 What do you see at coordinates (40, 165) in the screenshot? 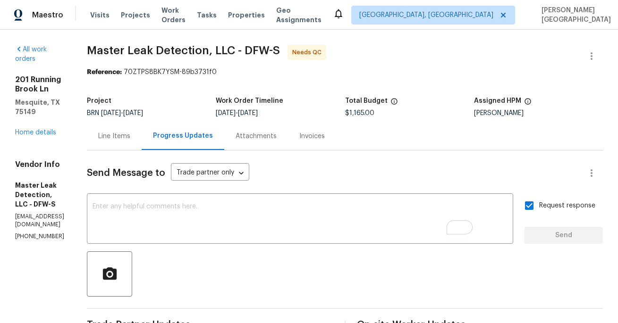
I see `h4: Vendor Info` at bounding box center [40, 165].